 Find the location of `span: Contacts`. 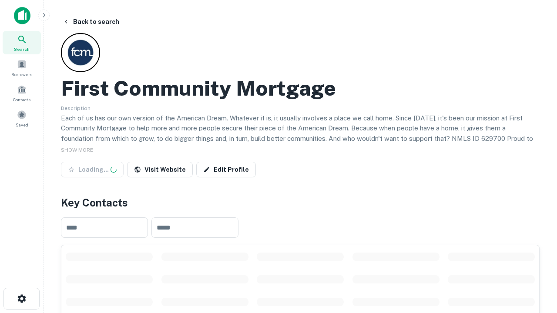

span: Contacts is located at coordinates (22, 100).